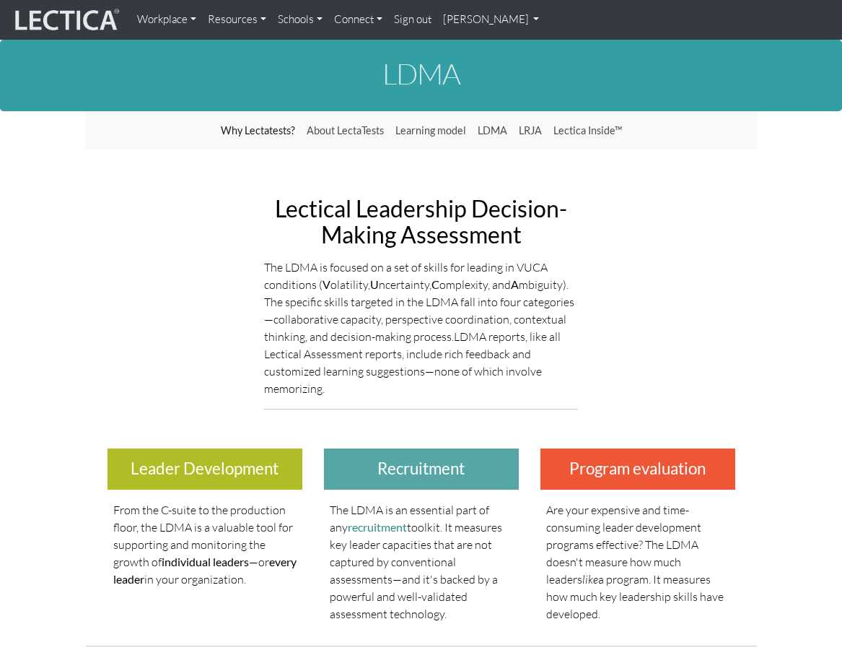 This screenshot has width=842, height=671. What do you see at coordinates (421, 328) in the screenshot?
I see `p: The LDMA is focused on a set of skills for leading in VUCA conditions ( olatility, ncertainty, om...` at bounding box center [421, 328].